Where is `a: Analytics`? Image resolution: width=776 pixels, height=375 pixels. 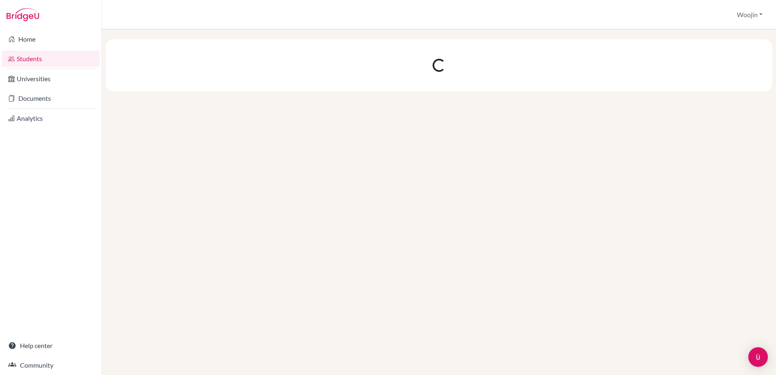
a: Analytics is located at coordinates (51, 118).